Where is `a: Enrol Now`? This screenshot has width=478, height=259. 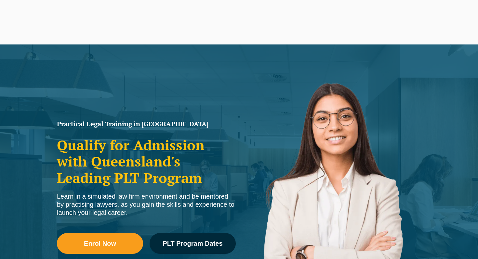 a: Enrol Now is located at coordinates (100, 244).